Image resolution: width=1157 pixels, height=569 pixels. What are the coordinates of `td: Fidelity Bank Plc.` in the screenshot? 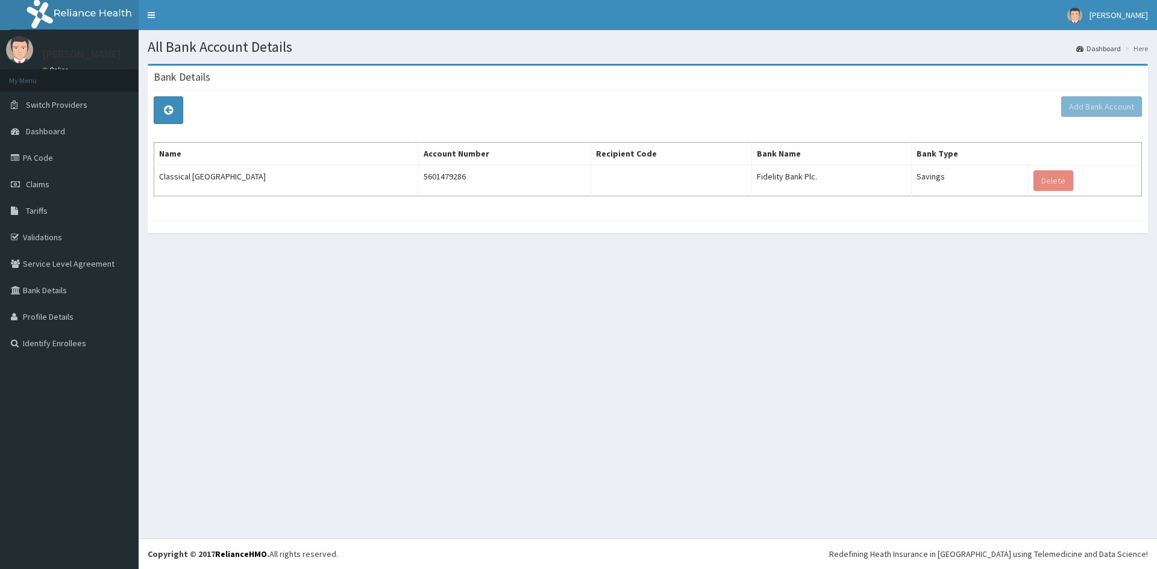 It's located at (831, 180).